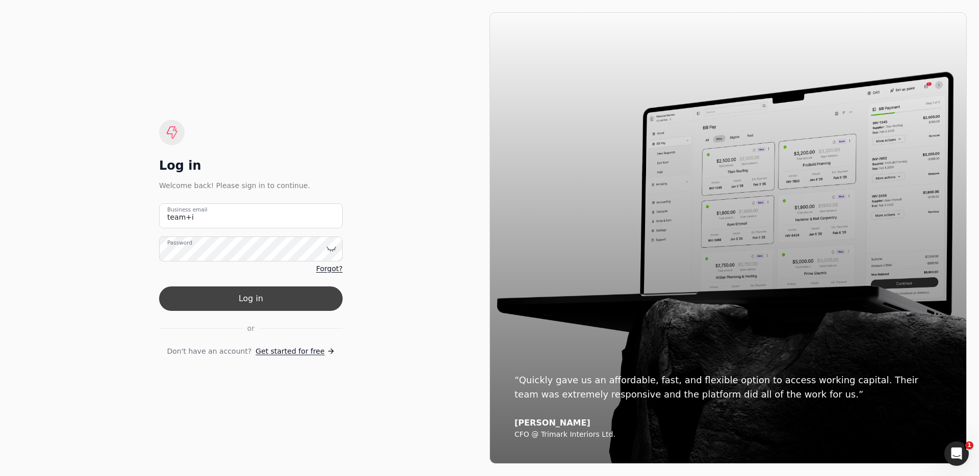  What do you see at coordinates (251, 299) in the screenshot?
I see `button: Log in` at bounding box center [251, 299].